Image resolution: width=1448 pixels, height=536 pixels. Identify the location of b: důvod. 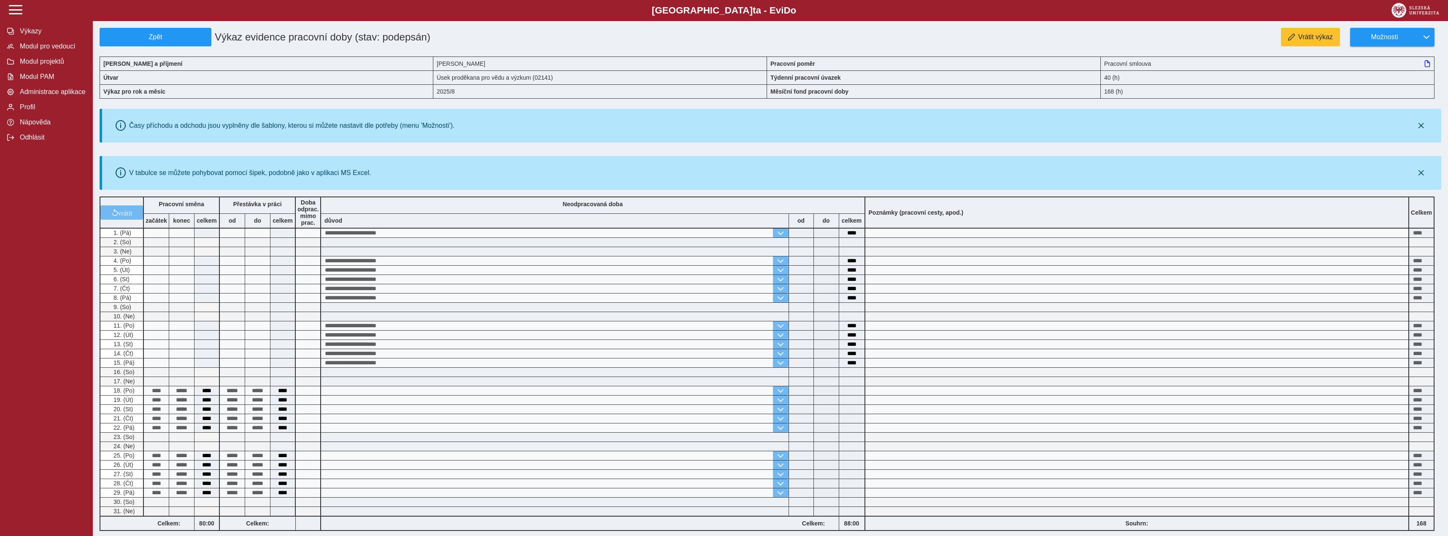
(333, 221).